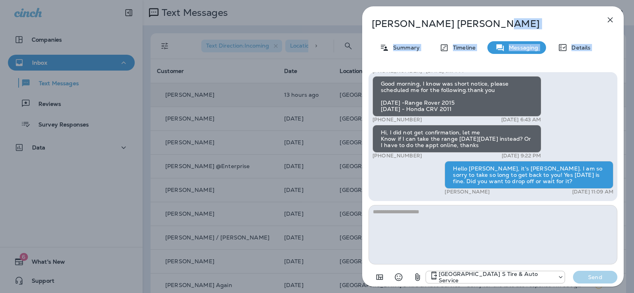  What do you see at coordinates (462, 48) in the screenshot?
I see `p: Timeline` at bounding box center [462, 48].